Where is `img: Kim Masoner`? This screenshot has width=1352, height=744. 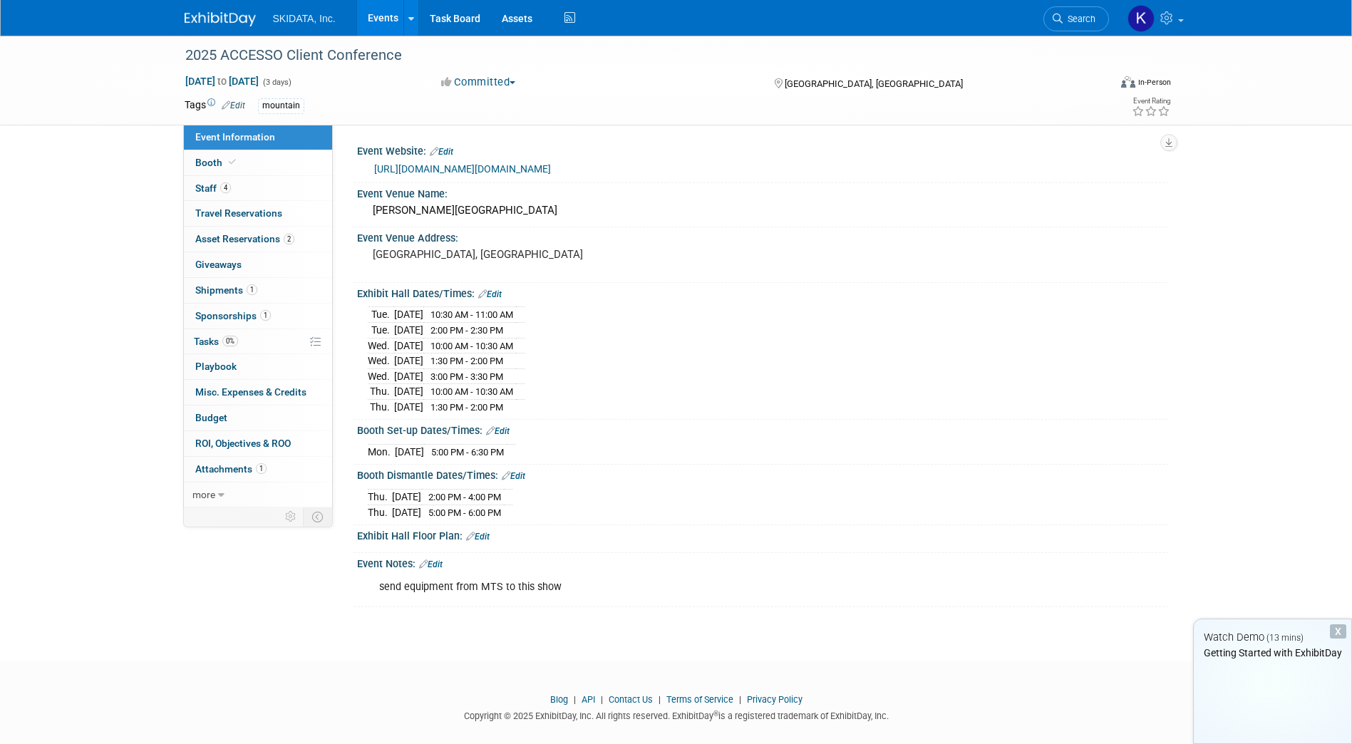 img: Kim Masoner is located at coordinates (1141, 19).